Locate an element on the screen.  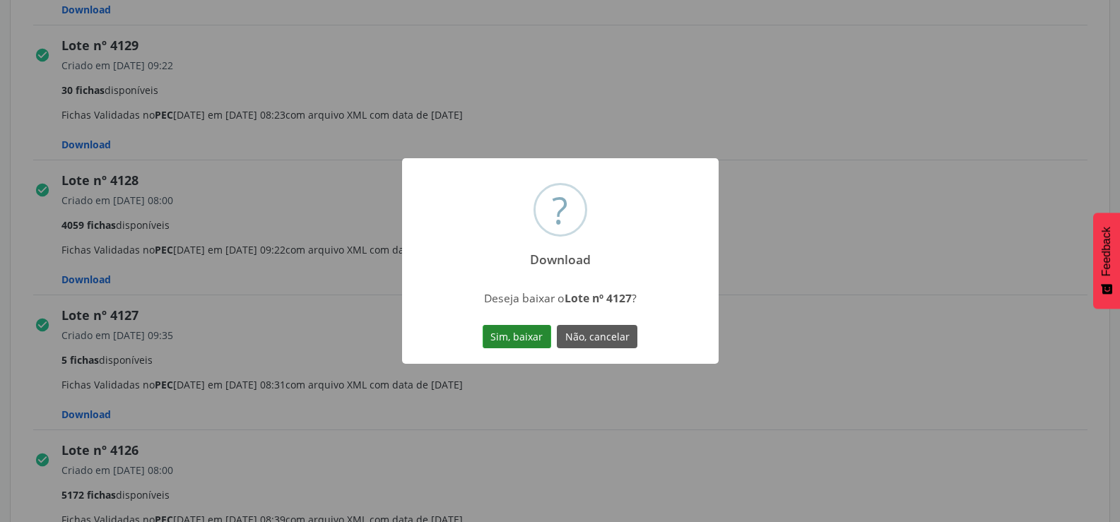
button: Feedback - Mostrar pesquisa is located at coordinates (1106, 261).